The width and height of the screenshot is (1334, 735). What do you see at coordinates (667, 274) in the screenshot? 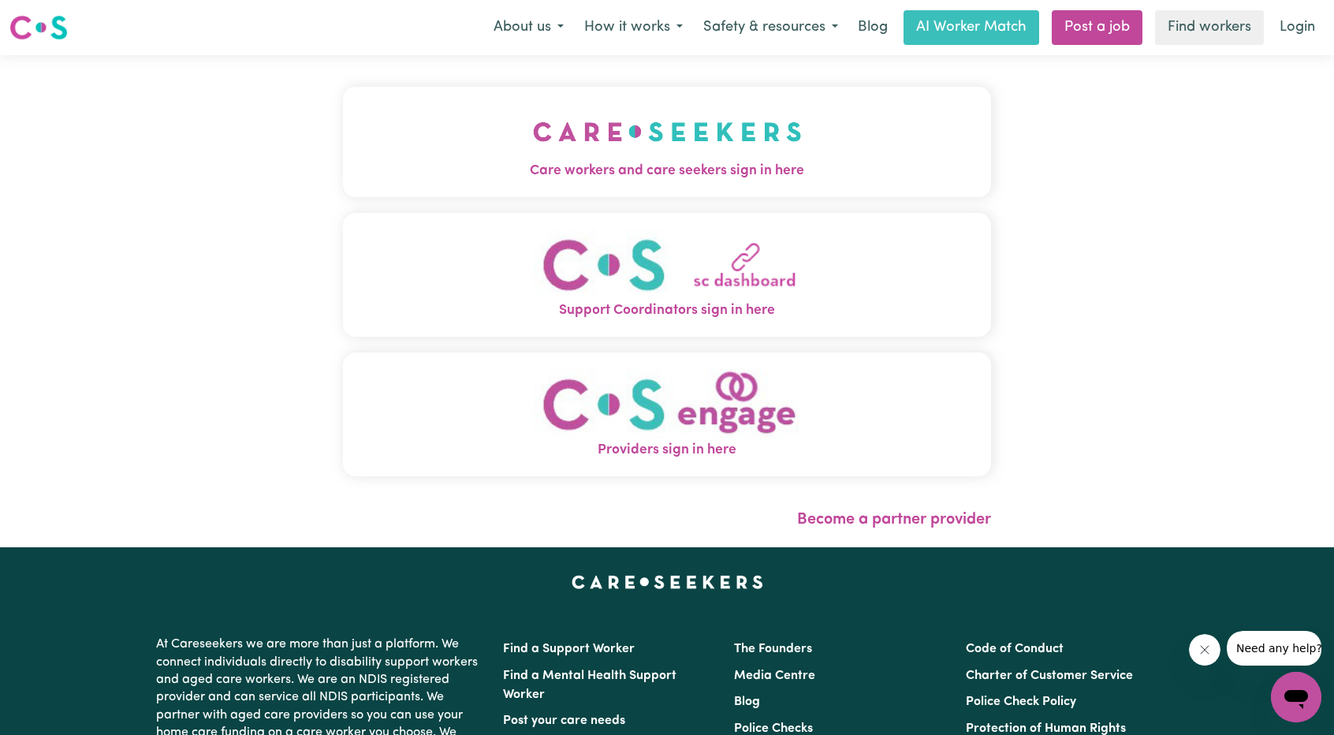
I see `button: Support Coordinators sign in here` at bounding box center [667, 274].